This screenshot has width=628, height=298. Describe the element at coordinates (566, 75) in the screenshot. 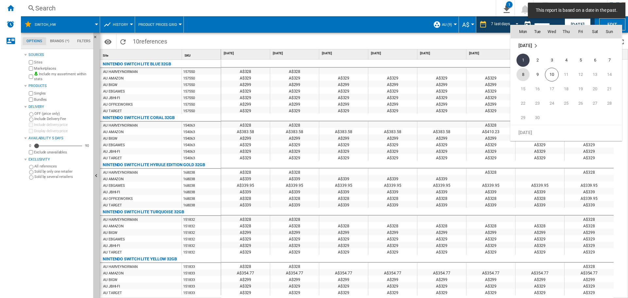

I see `tr: Week 2` at that location.